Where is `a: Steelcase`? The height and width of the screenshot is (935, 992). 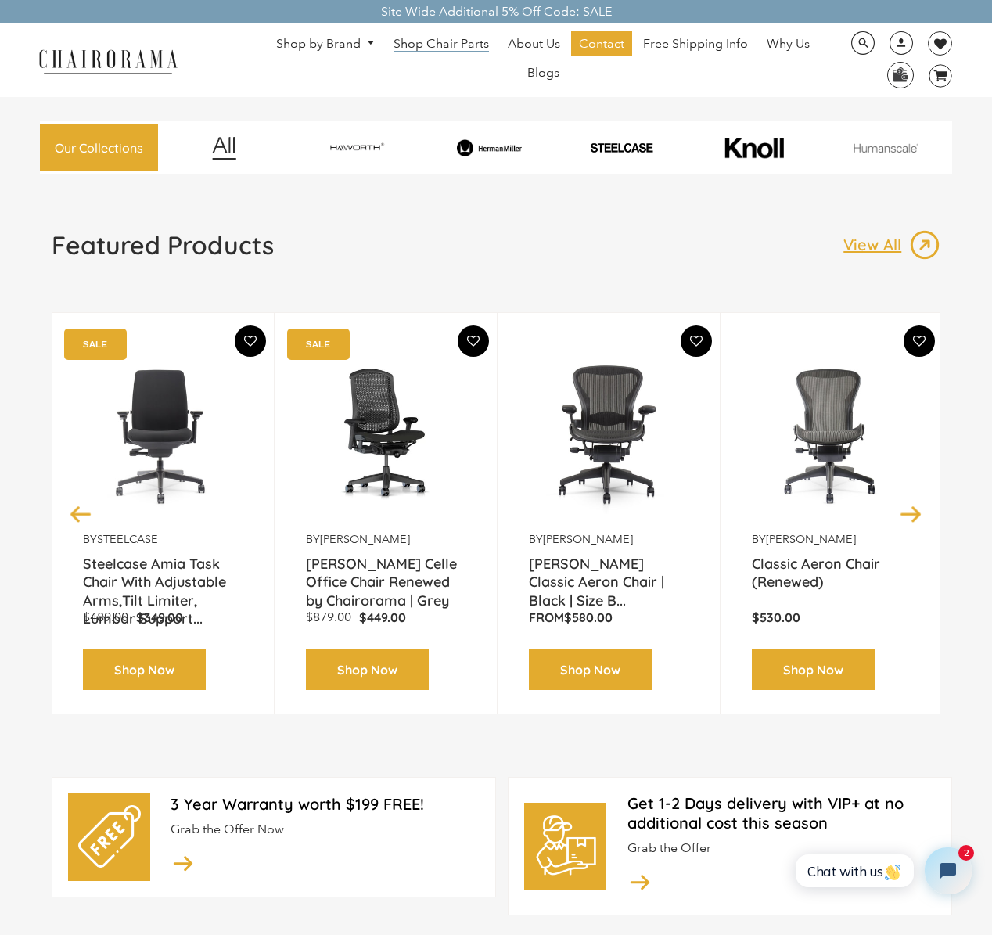
a: Steelcase is located at coordinates (127, 539).